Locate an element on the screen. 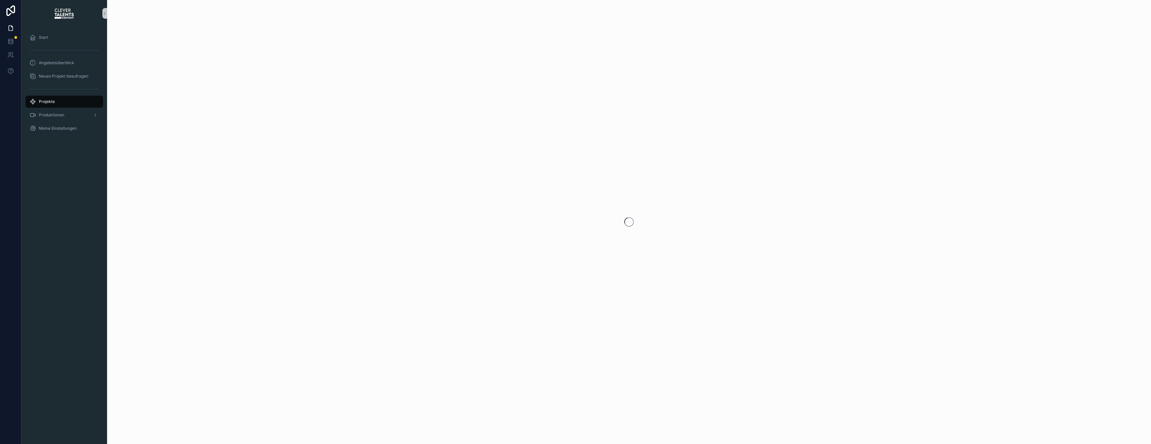 Image resolution: width=1151 pixels, height=444 pixels. span: Meine Einstellungen is located at coordinates (58, 129).